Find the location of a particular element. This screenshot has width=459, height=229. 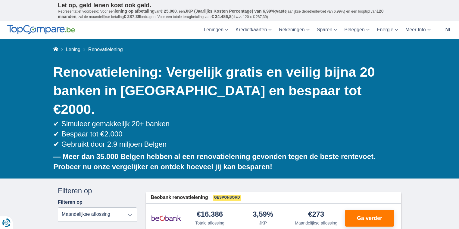

p: Let op, geld lenen kost ook geld. is located at coordinates (229, 5).